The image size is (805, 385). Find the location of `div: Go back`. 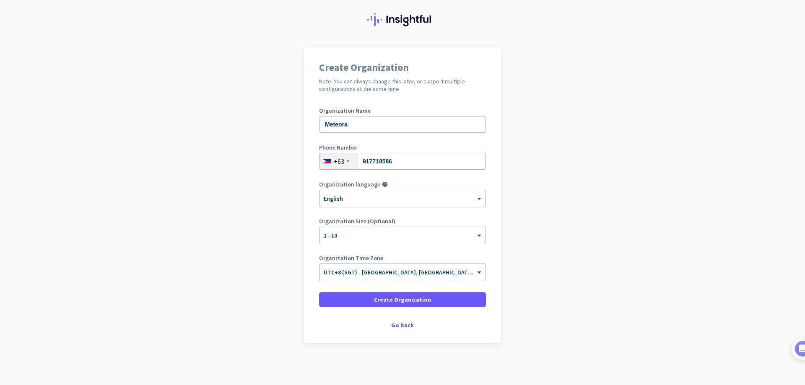

div: Go back is located at coordinates (403, 325).